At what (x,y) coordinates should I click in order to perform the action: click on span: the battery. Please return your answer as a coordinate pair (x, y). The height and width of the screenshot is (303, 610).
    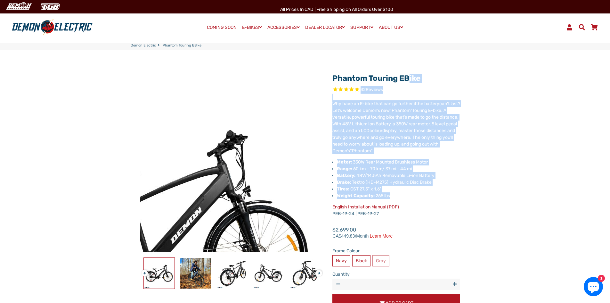
    Looking at the image, I should click on (428, 103).